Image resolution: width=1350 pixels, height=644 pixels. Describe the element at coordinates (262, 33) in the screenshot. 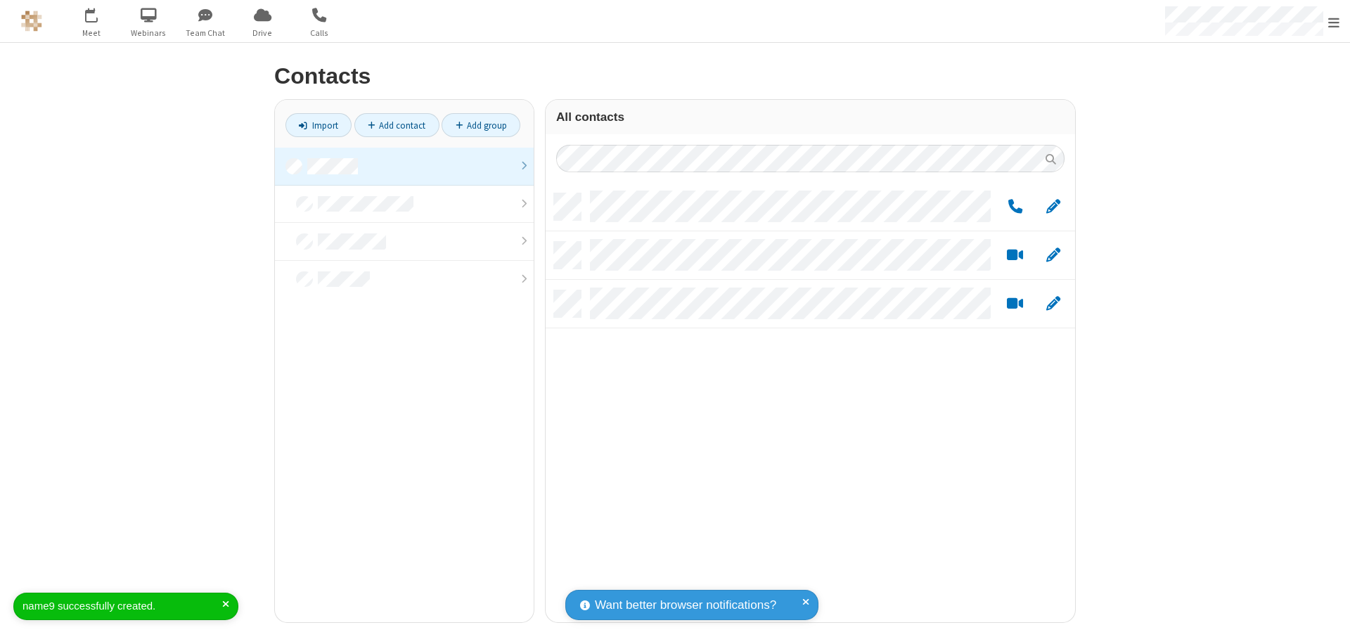

I see `span: Drive` at that location.